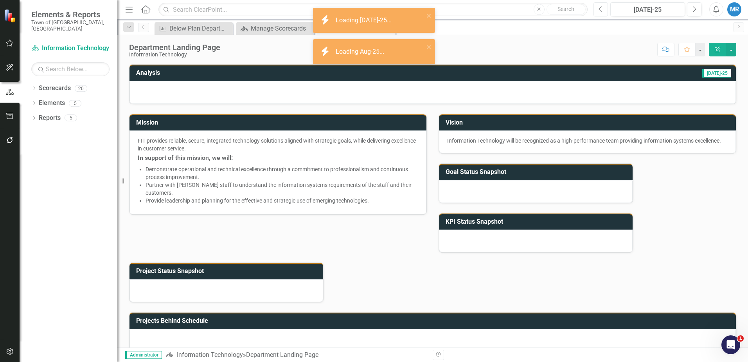 The height and width of the screenshot is (362, 748). I want to click on div: Manage Scorecards, so click(281, 28).